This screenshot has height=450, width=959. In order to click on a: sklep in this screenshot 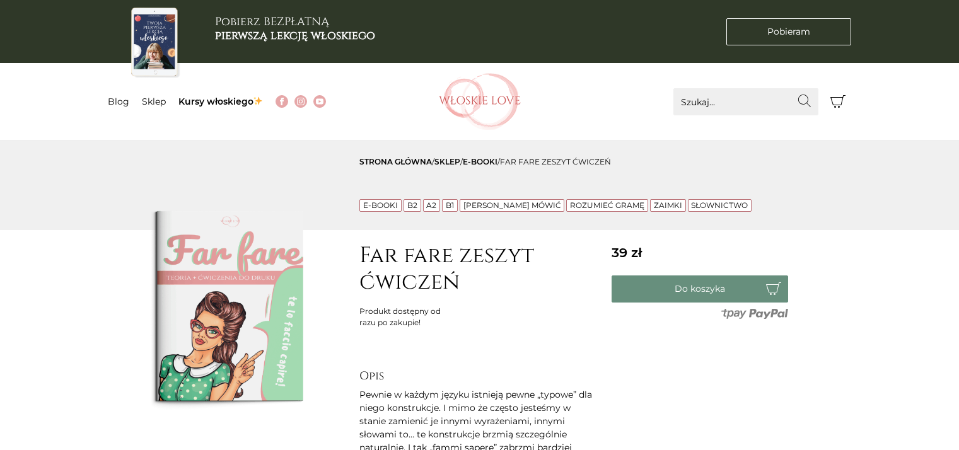, I will do `click(447, 161)`.